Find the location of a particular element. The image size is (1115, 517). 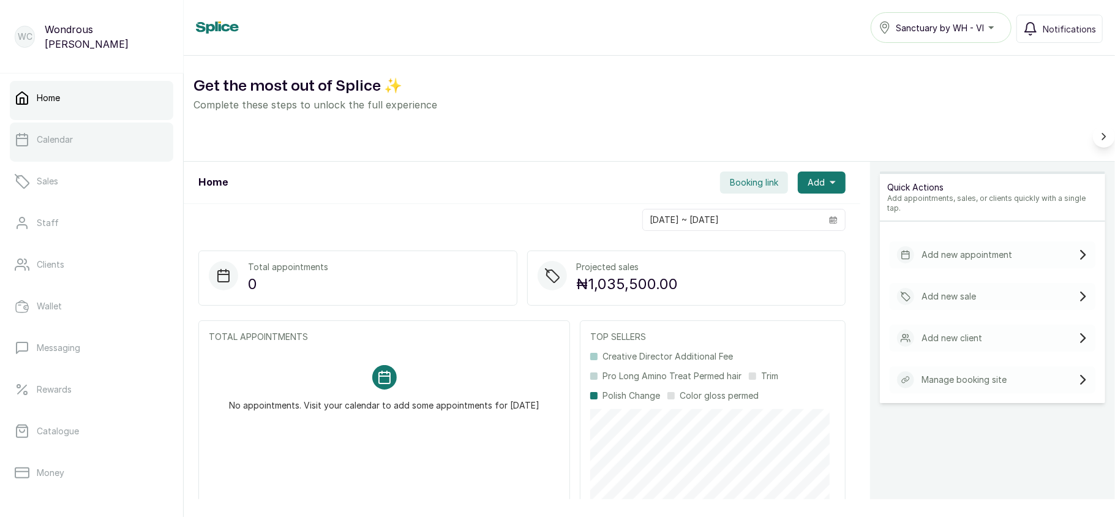

p: Creative Director Additional Fee is located at coordinates (667, 356).